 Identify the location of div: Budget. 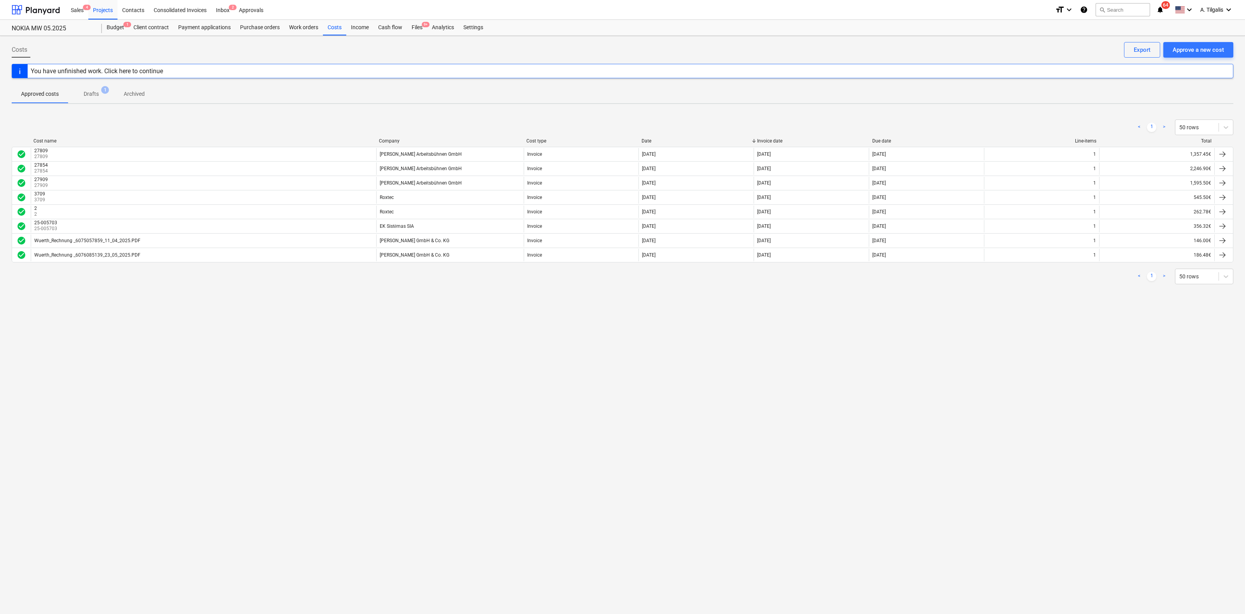
(115, 28).